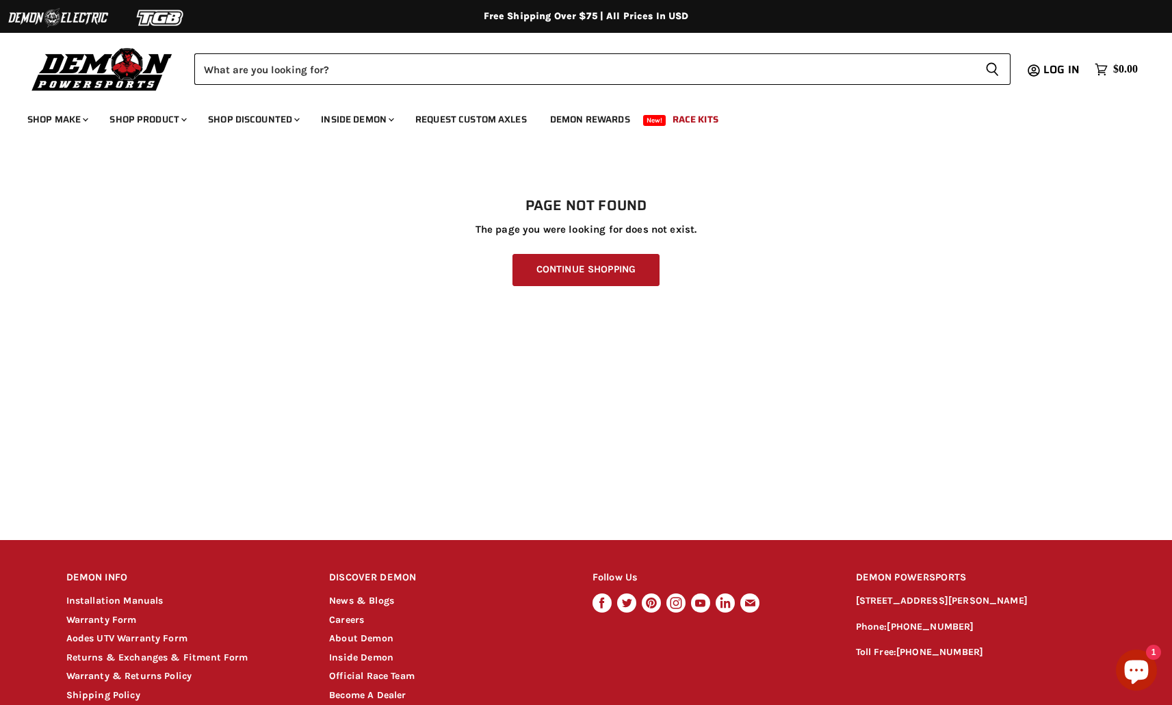 This screenshot has width=1172, height=705. I want to click on span: Log in, so click(1061, 69).